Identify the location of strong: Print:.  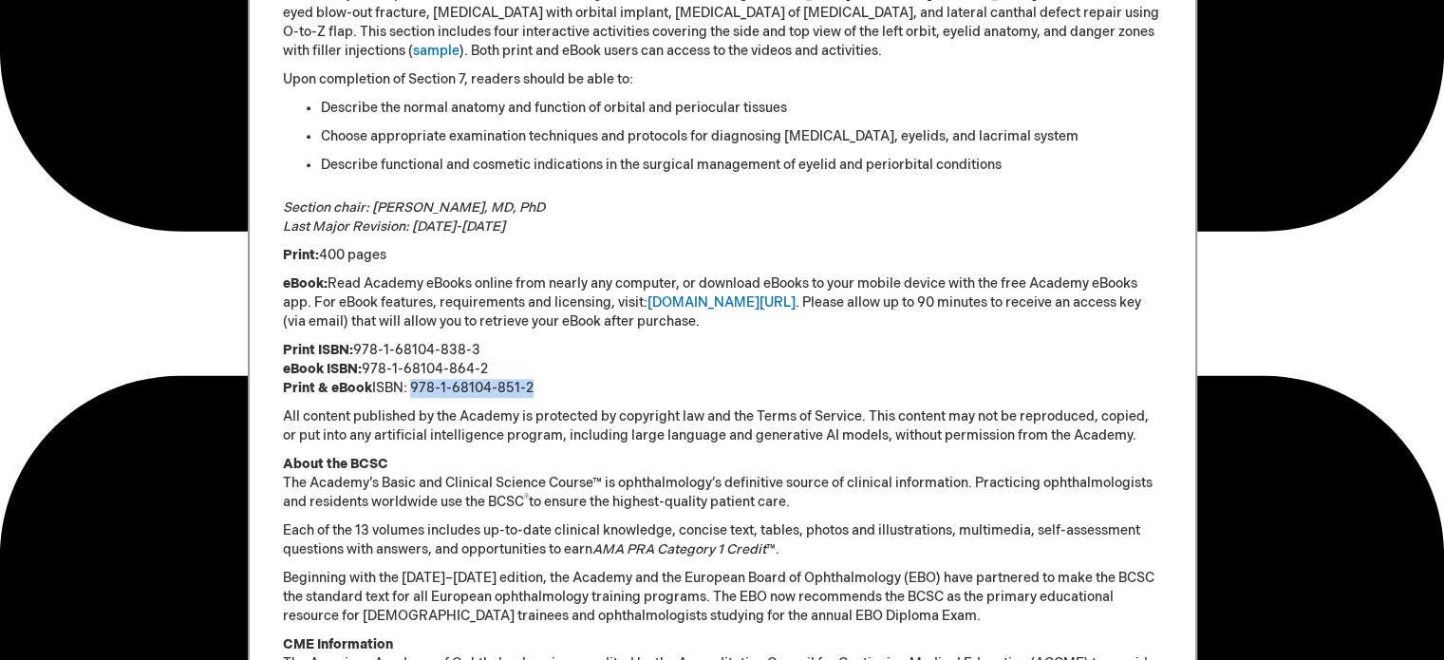
(301, 254).